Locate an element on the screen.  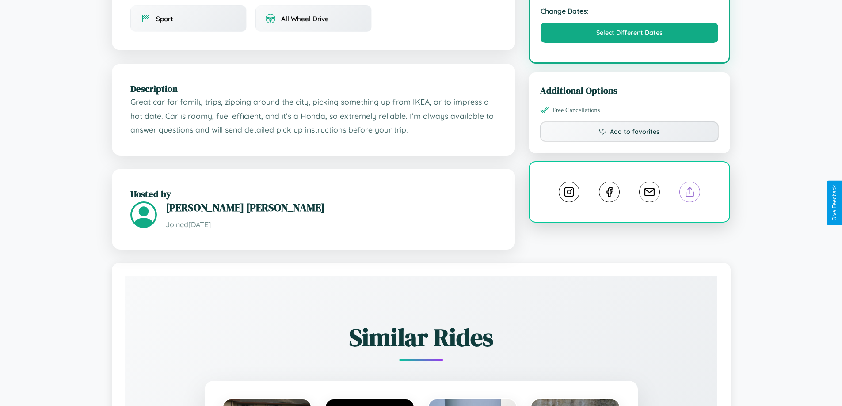
h3: Additional Options is located at coordinates (630, 90).